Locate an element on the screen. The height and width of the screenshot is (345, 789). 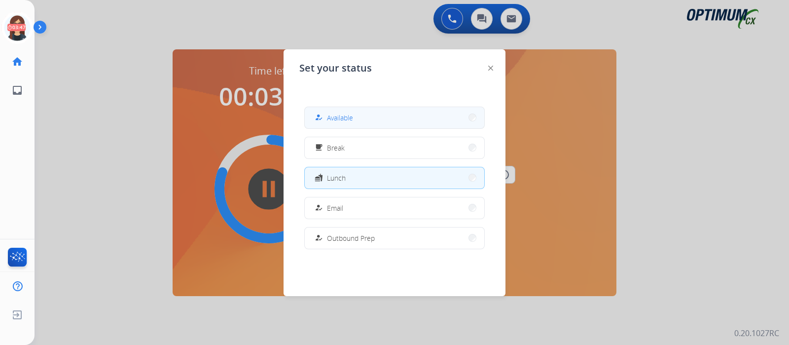
span: Available is located at coordinates (340, 117).